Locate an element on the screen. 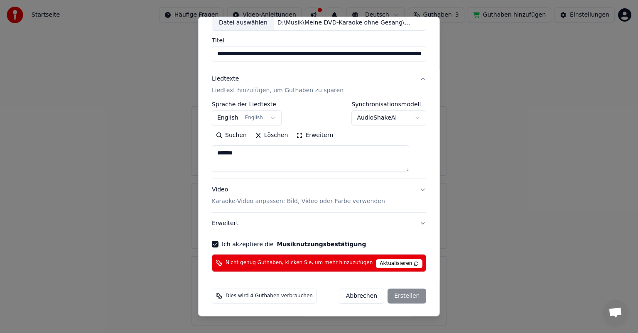  label: Ich akzeptiere die is located at coordinates (293, 244).